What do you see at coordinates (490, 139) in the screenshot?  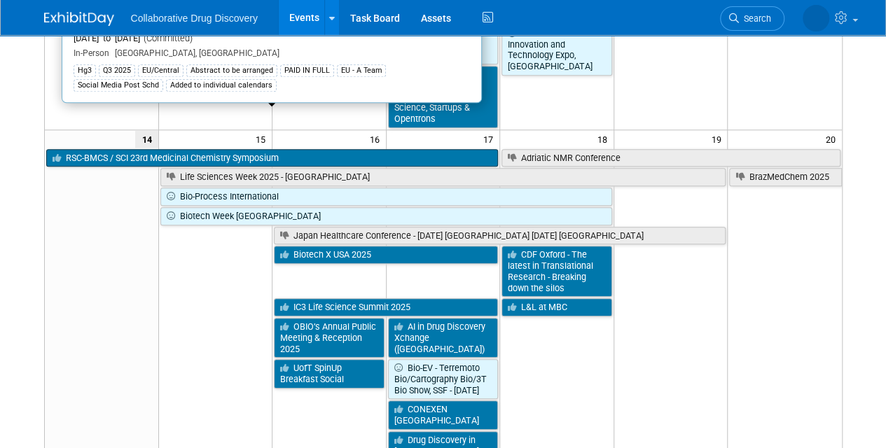 I see `span: 17` at bounding box center [490, 139].